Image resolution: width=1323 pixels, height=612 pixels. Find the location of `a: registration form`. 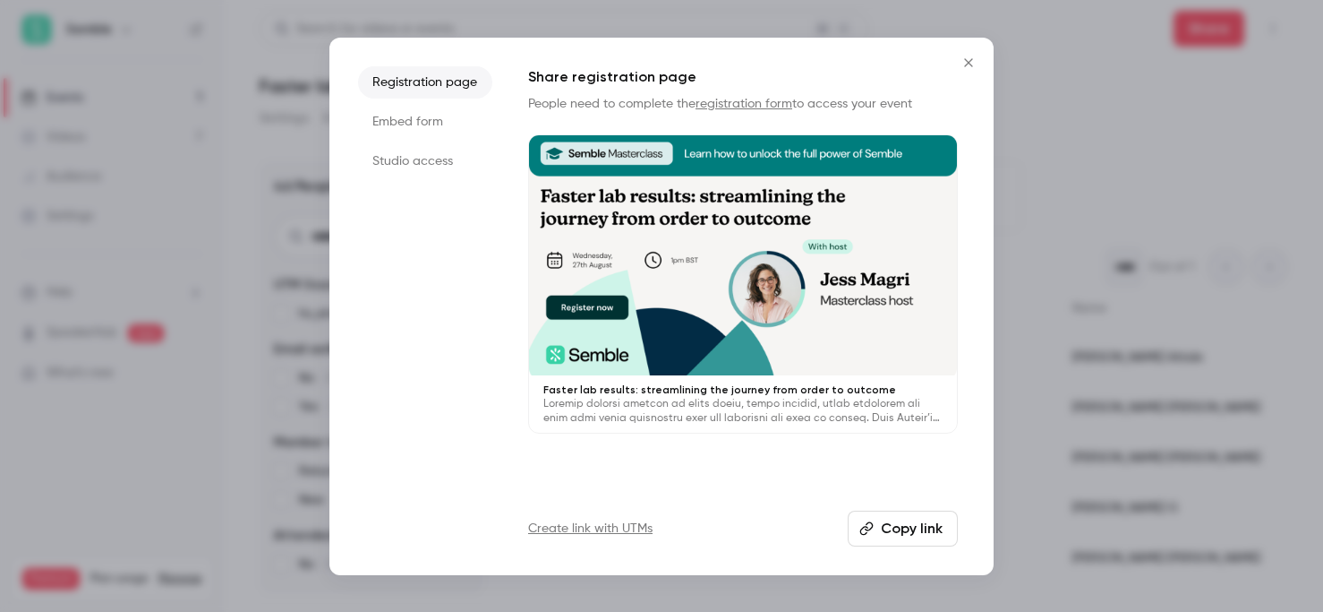

a: registration form is located at coordinates (744, 104).